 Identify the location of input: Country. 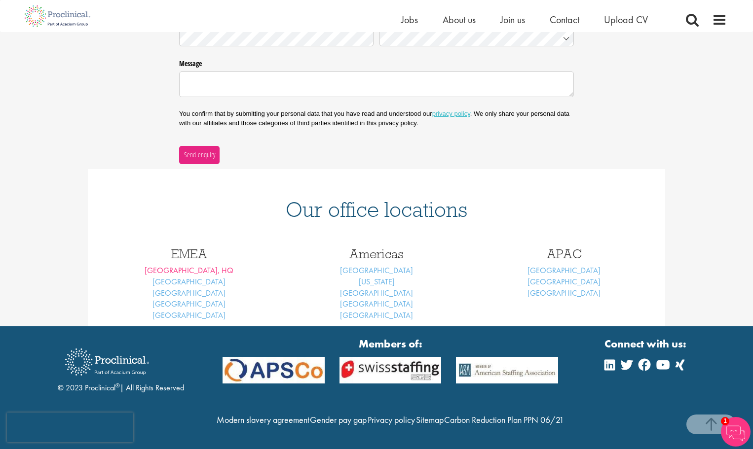
(476, 38).